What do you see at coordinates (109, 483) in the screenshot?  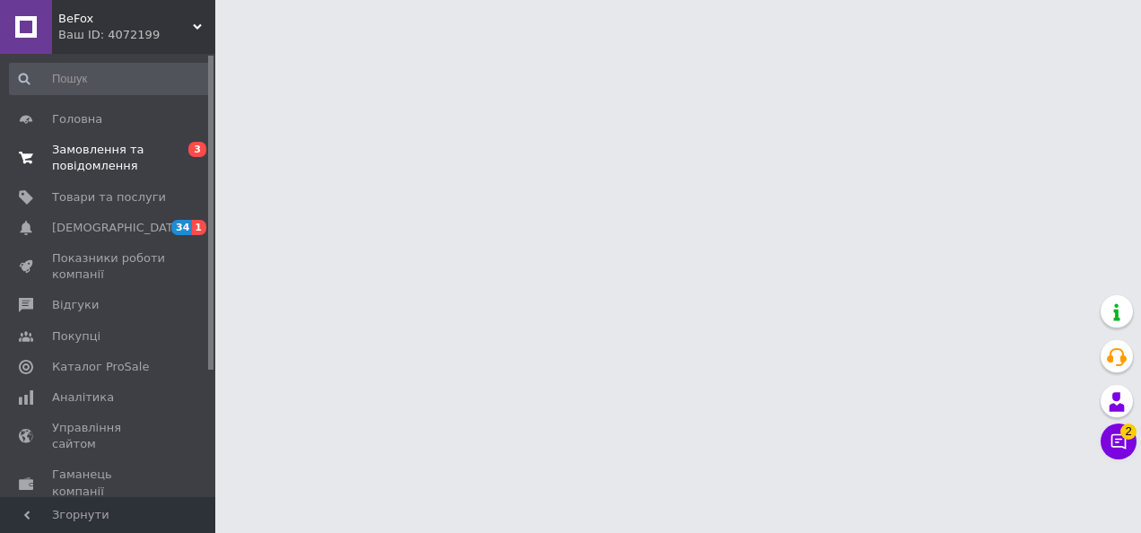 I see `span: Гаманець компанії` at bounding box center [109, 483].